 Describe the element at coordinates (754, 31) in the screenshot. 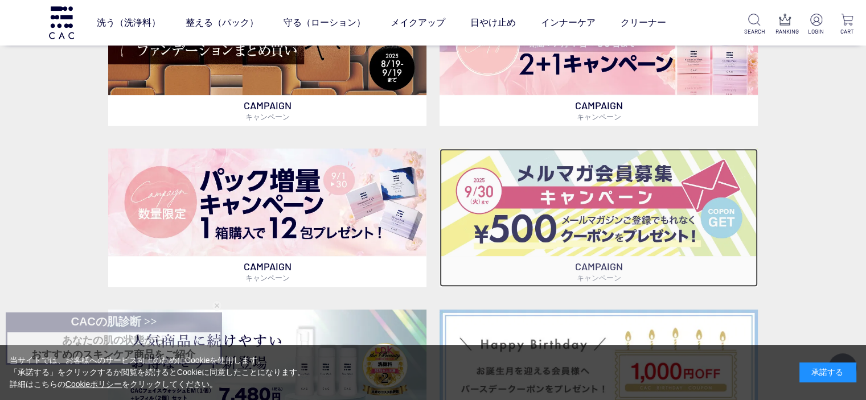

I see `p: SEARCH` at that location.